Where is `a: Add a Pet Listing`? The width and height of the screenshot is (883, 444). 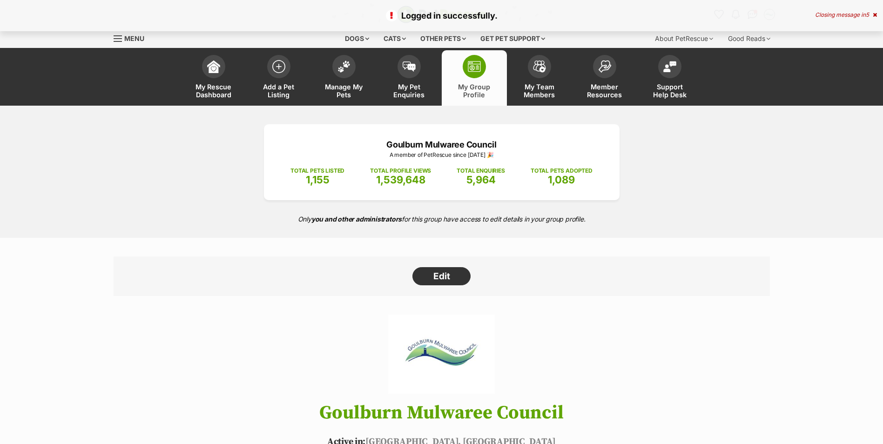 a: Add a Pet Listing is located at coordinates (279, 78).